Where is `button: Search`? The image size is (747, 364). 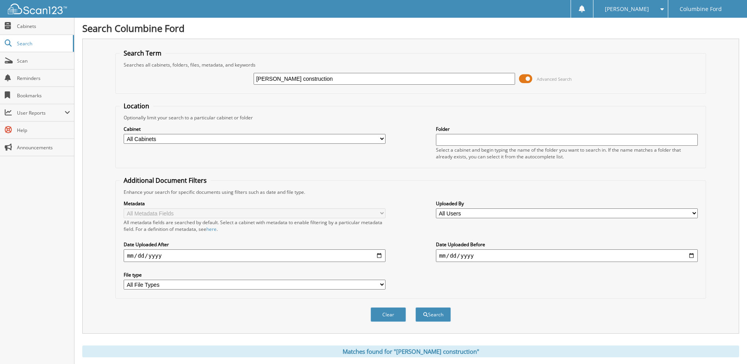 button: Search is located at coordinates (433, 314).